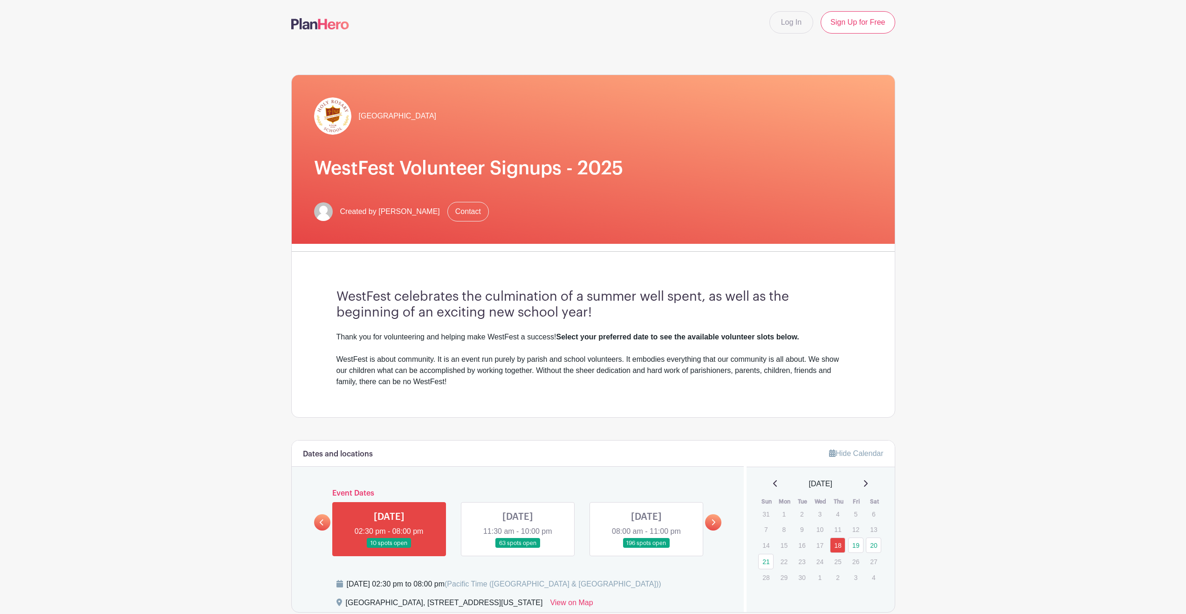 The height and width of the screenshot is (614, 1186). I want to click on p: 15, so click(784, 545).